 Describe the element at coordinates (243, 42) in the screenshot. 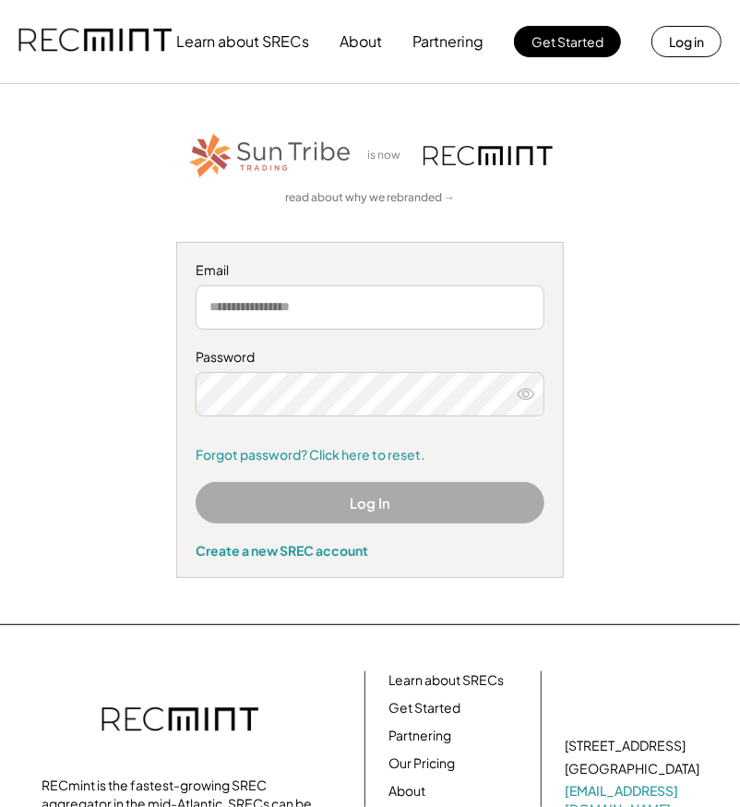

I see `button: Learn about SRECs` at that location.